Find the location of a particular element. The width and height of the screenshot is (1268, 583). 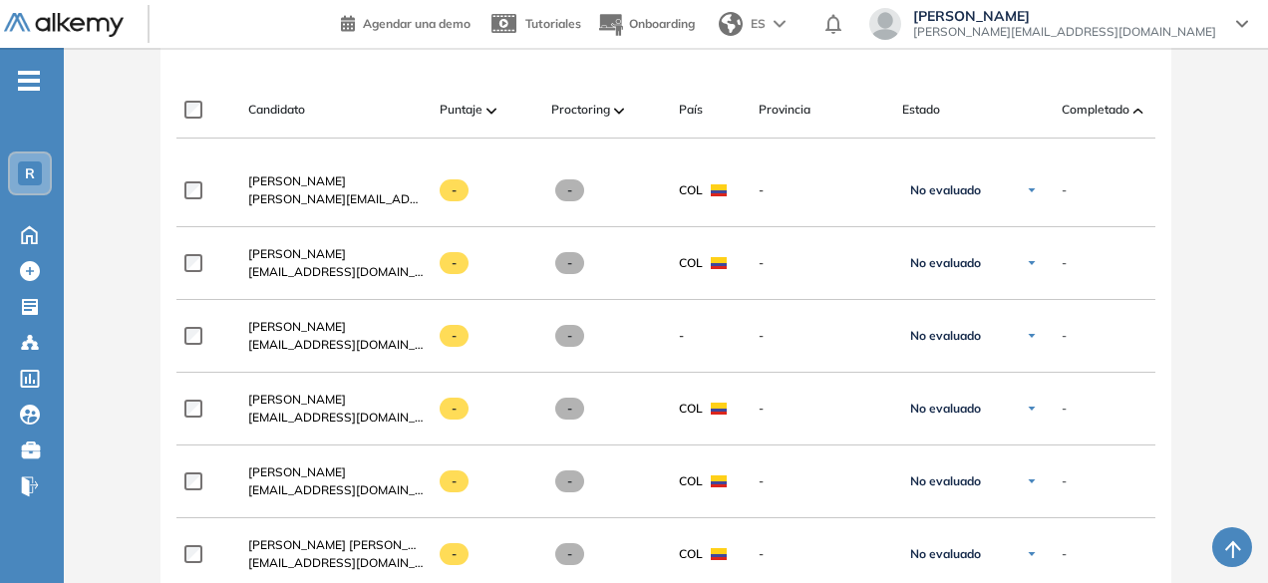

span: Onboarding is located at coordinates (662, 23).